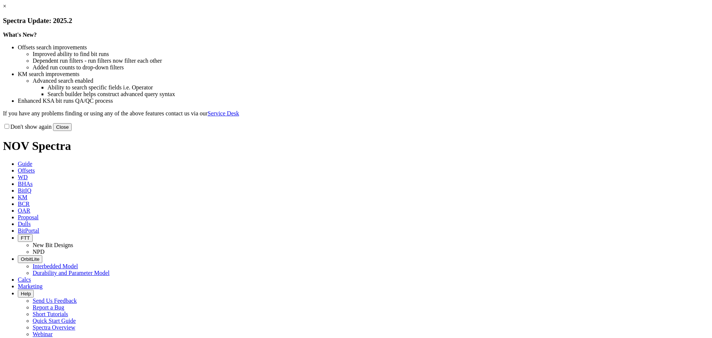 The width and height of the screenshot is (712, 338). Describe the element at coordinates (26, 293) in the screenshot. I see `span: Help` at that location.